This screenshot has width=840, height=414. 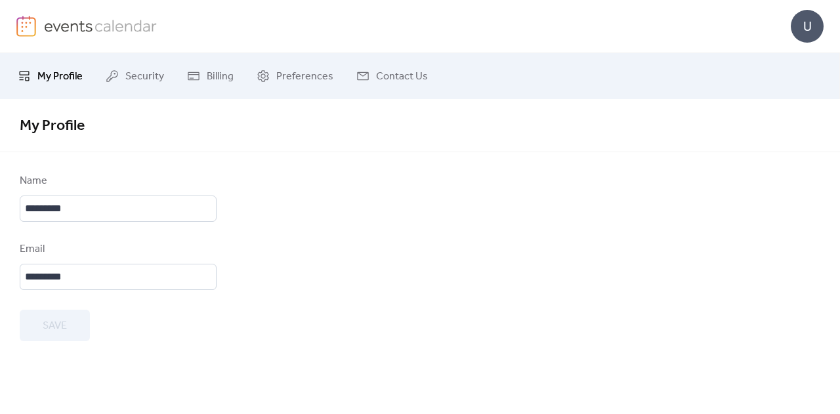 What do you see at coordinates (26, 26) in the screenshot?
I see `img: logo` at bounding box center [26, 26].